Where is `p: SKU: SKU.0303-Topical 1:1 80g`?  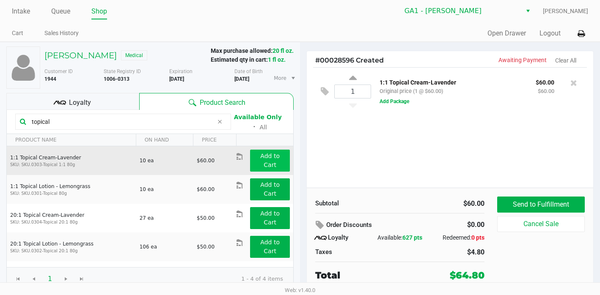
p: SKU: SKU.0303-Topical 1:1 80g is located at coordinates (71, 164).